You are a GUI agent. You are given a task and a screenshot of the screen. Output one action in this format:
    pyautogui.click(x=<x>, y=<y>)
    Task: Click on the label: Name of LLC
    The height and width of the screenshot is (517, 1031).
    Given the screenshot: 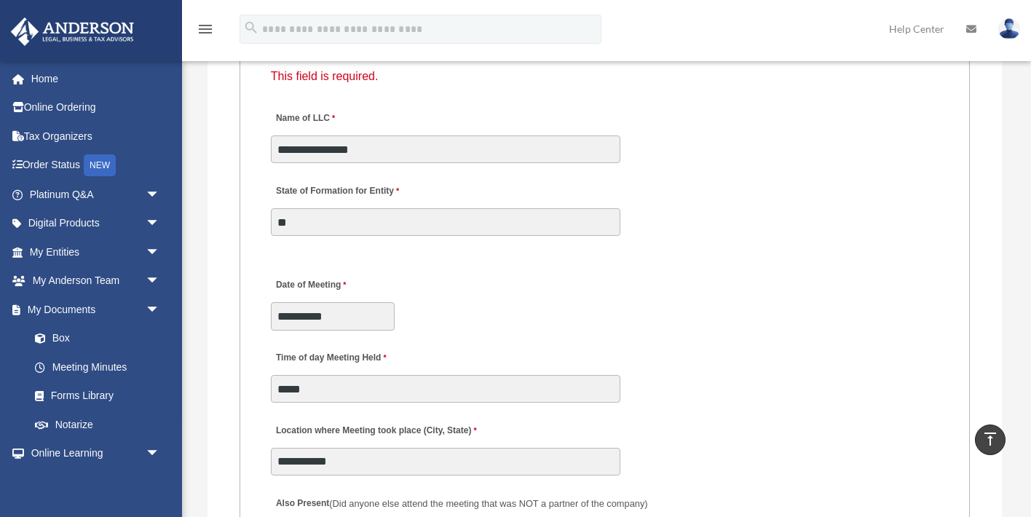 What is the action you would take?
    pyautogui.click(x=304, y=119)
    